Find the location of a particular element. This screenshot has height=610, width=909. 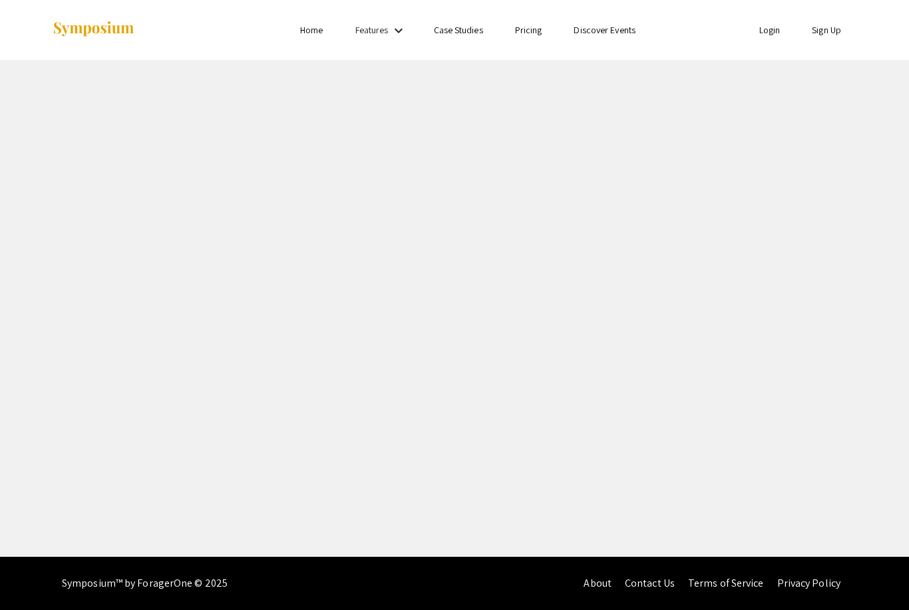

a: Discover Events is located at coordinates (604, 30).